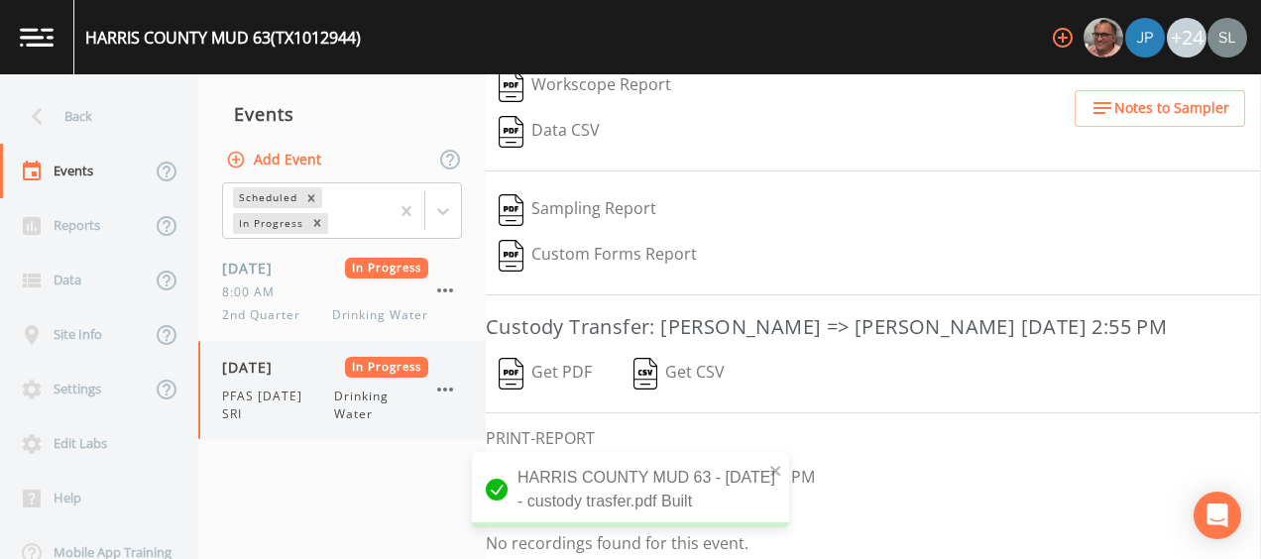 This screenshot has width=1261, height=559. Describe the element at coordinates (1228, 38) in the screenshot. I see `img: 0d5b2d5fd6ef1337b72e1b2735c28582` at that location.